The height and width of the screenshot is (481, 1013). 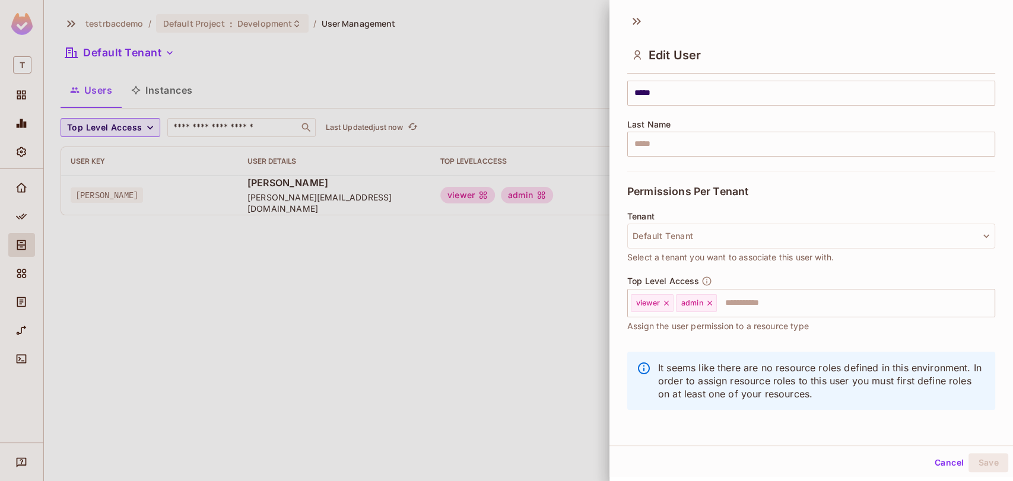 I want to click on span: Tenant, so click(x=641, y=217).